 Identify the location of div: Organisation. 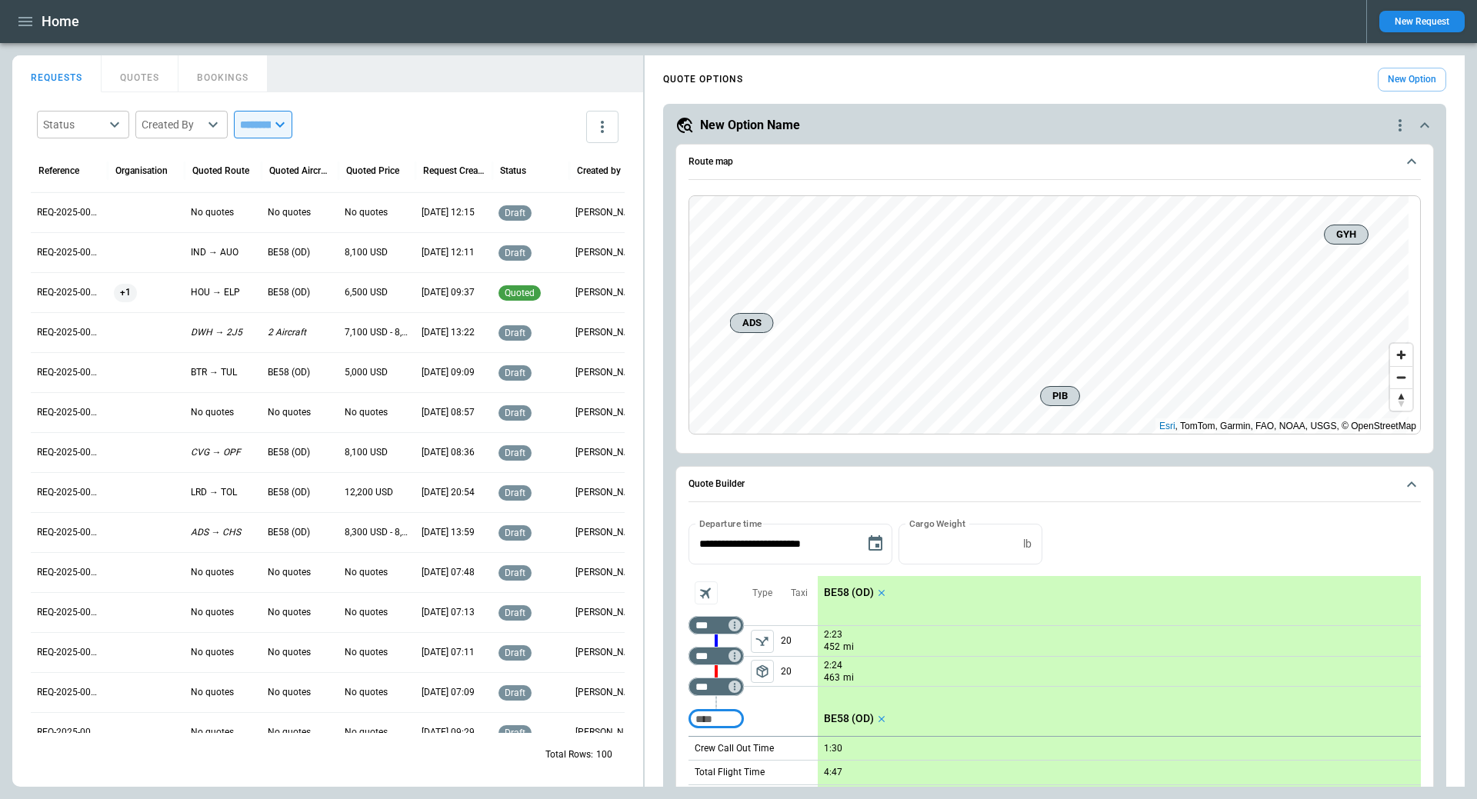
(142, 171).